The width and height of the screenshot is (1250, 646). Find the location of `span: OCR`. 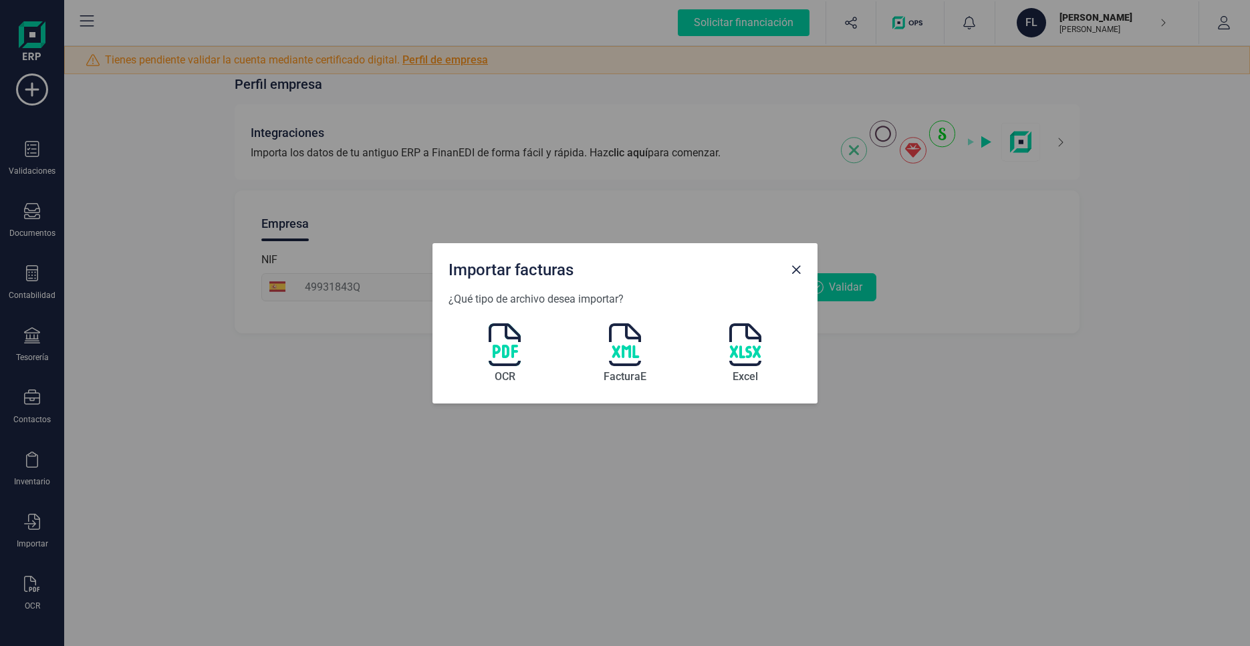

span: OCR is located at coordinates (505, 377).